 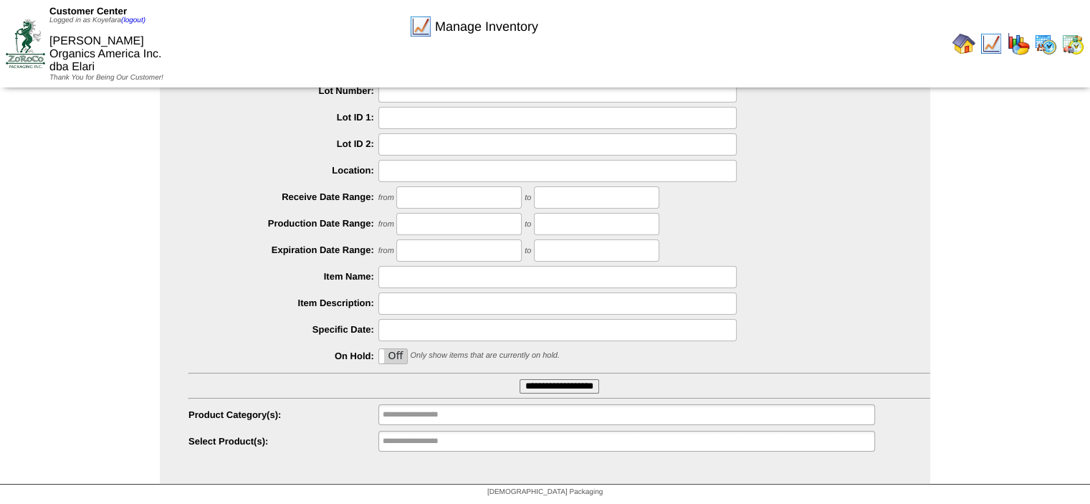 I want to click on label: Specific Date:, so click(x=283, y=329).